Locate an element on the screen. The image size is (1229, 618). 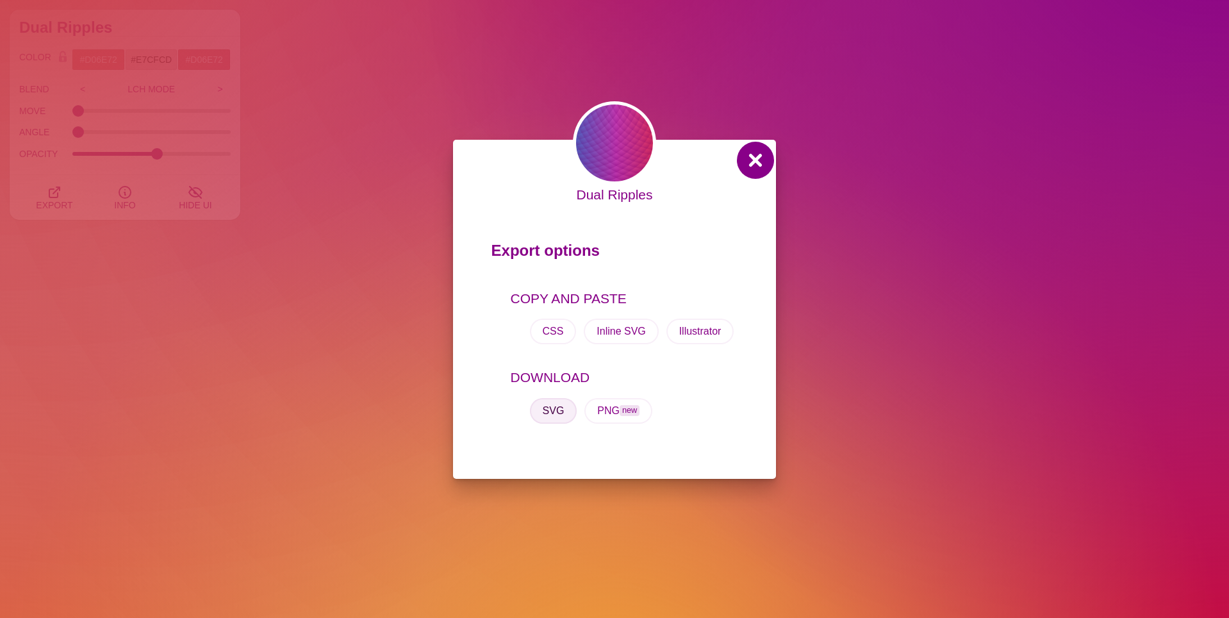
button: Illustrator is located at coordinates (701, 331).